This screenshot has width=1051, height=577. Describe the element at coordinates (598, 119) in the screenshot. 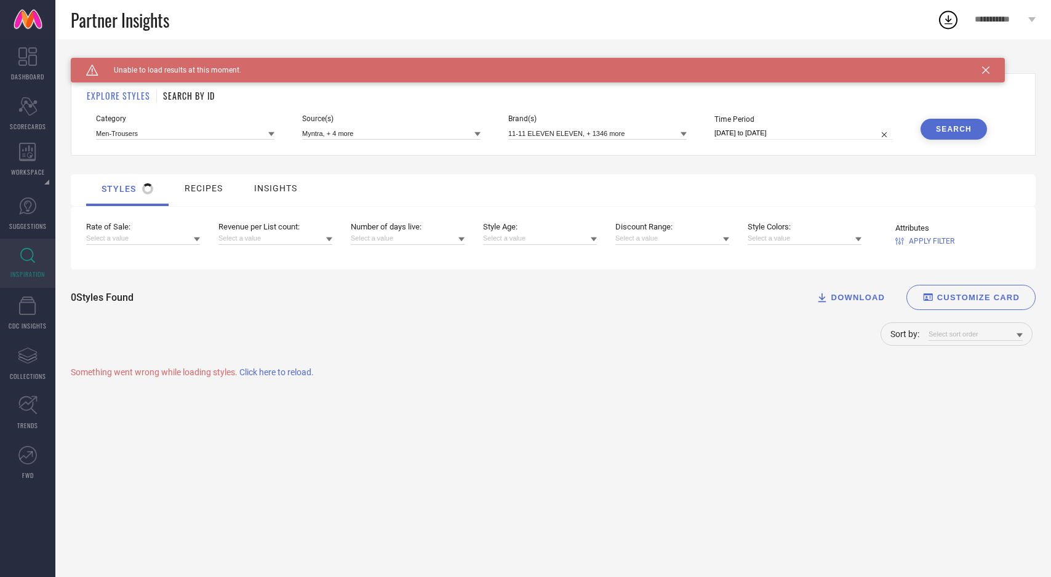

I see `span: Brand(s)` at that location.